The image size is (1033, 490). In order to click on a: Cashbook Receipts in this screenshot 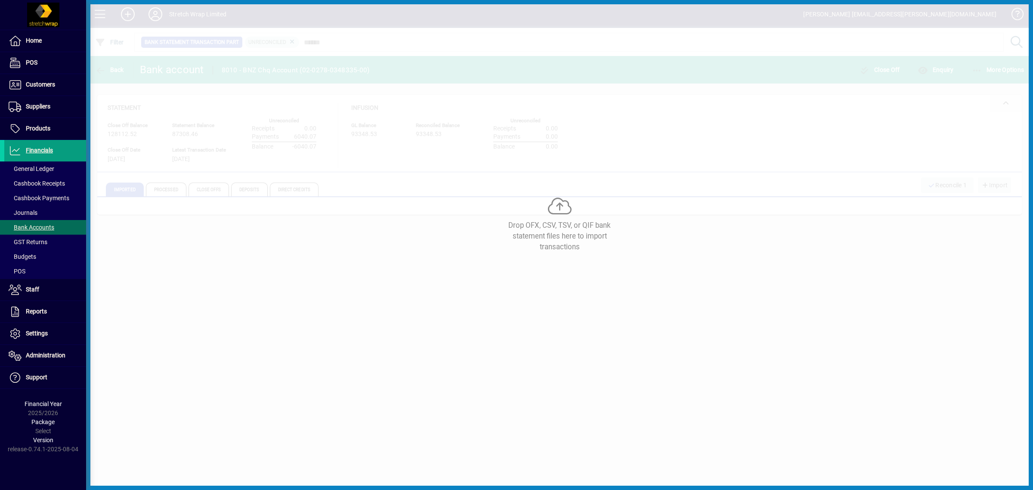, I will do `click(45, 183)`.